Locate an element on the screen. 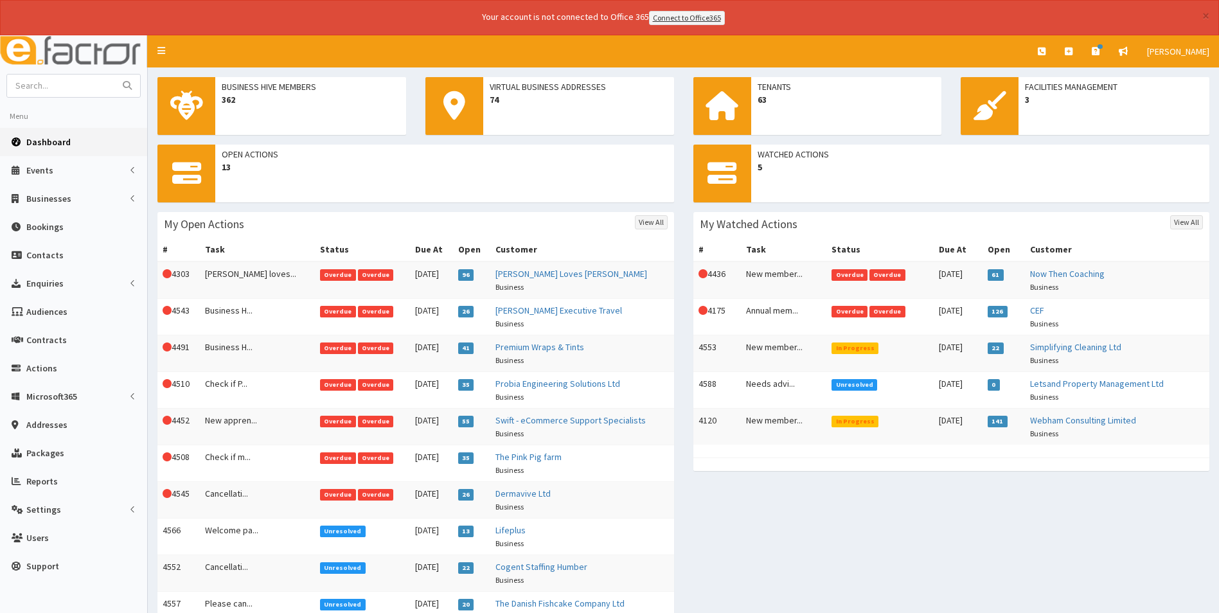  span: Bookings is located at coordinates (45, 227).